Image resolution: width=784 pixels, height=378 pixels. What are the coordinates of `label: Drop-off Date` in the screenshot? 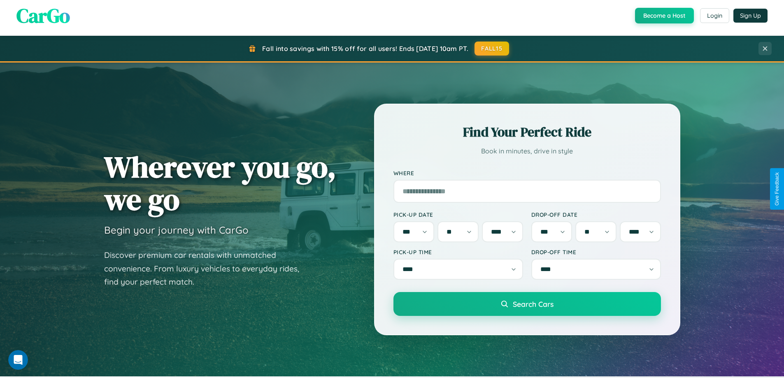 It's located at (596, 215).